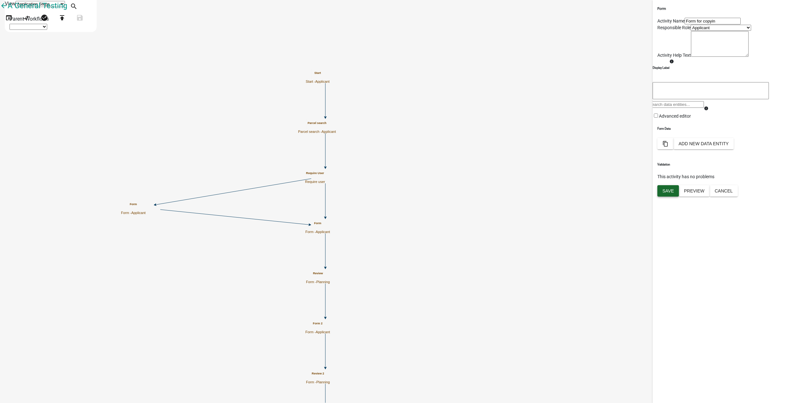  I want to click on h6: Form Data, so click(732, 129).